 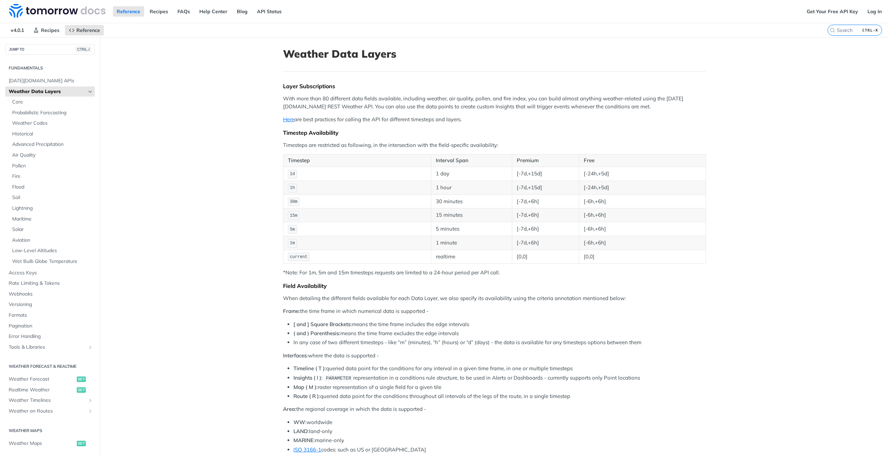 What do you see at coordinates (50, 92) in the screenshot?
I see `a: Weather Data LayersHide subpages for Weather Data Layers` at bounding box center [50, 92].